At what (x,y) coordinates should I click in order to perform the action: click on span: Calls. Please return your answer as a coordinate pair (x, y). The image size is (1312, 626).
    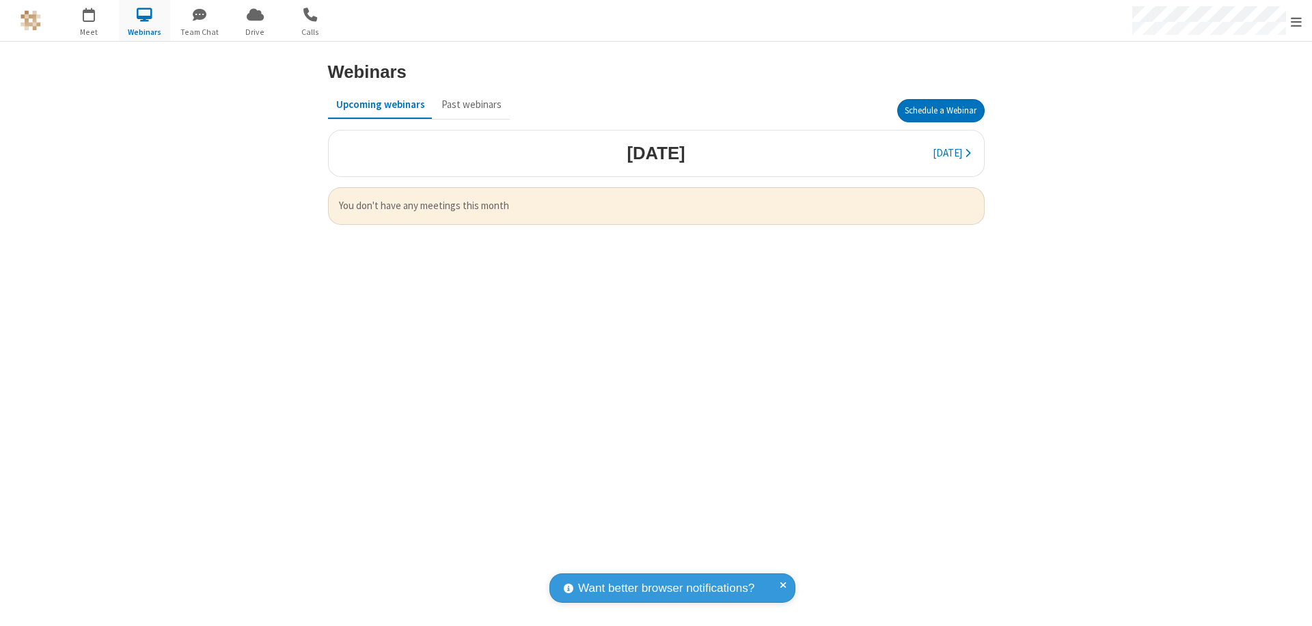
    Looking at the image, I should click on (310, 32).